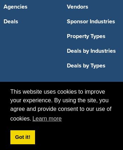 The image size is (123, 150). What do you see at coordinates (93, 36) in the screenshot?
I see `a: Property Types` at bounding box center [93, 36].